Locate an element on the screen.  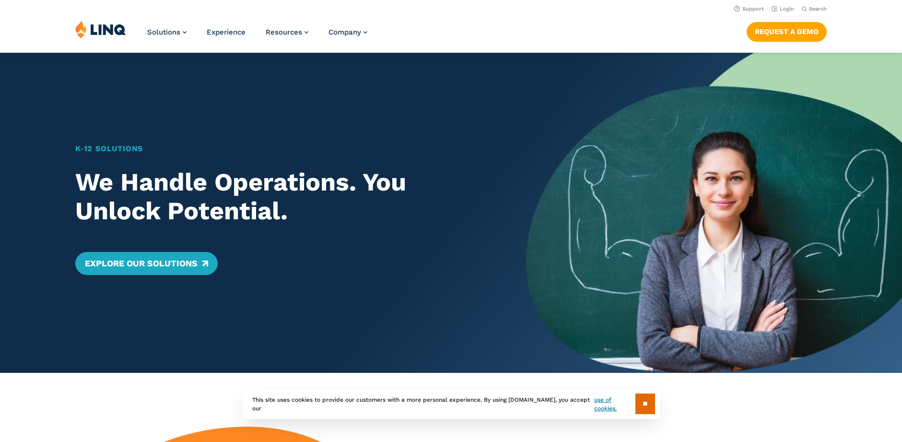
h1: K‑12 Solutions is located at coordinates (283, 149).